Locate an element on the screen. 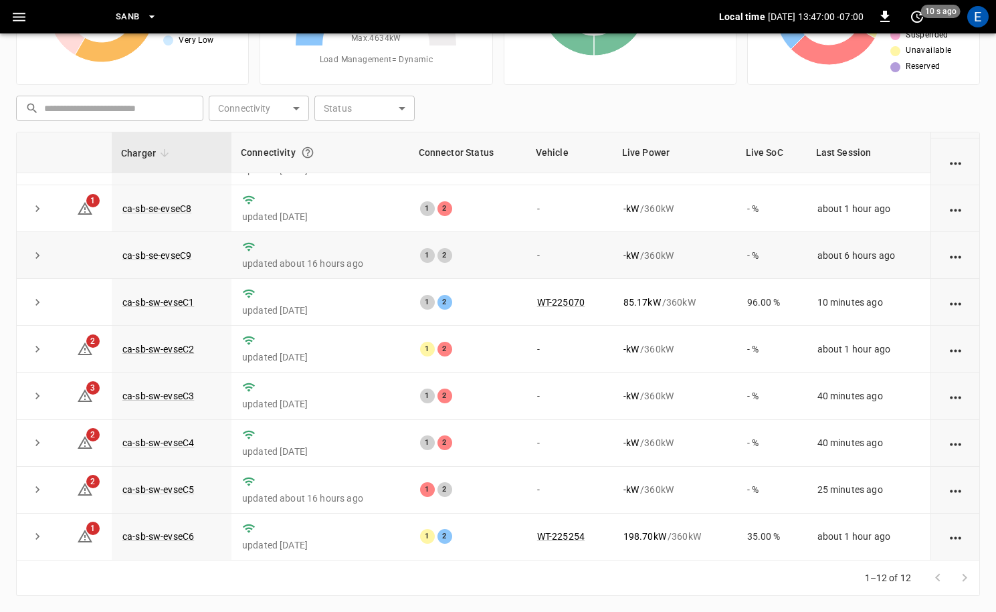 This screenshot has height=612, width=996. td: 35.00 % is located at coordinates (771, 537).